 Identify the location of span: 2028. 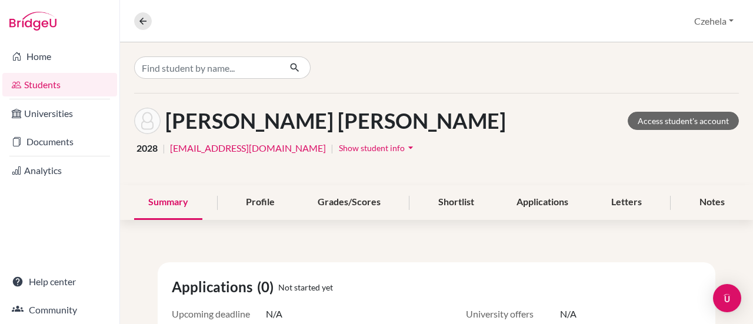
(147, 148).